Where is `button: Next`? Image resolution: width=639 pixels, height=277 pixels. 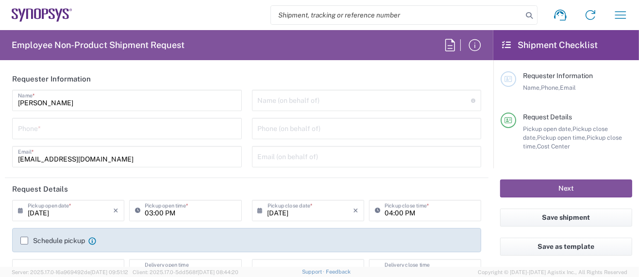
button: Next is located at coordinates (566, 188).